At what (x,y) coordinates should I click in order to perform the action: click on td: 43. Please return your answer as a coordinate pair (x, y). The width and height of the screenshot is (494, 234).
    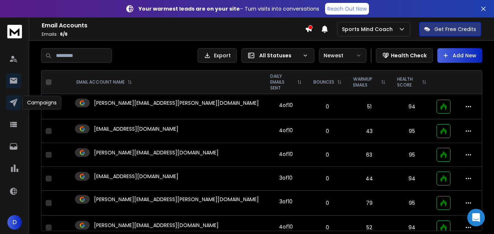
    Looking at the image, I should click on (369, 131).